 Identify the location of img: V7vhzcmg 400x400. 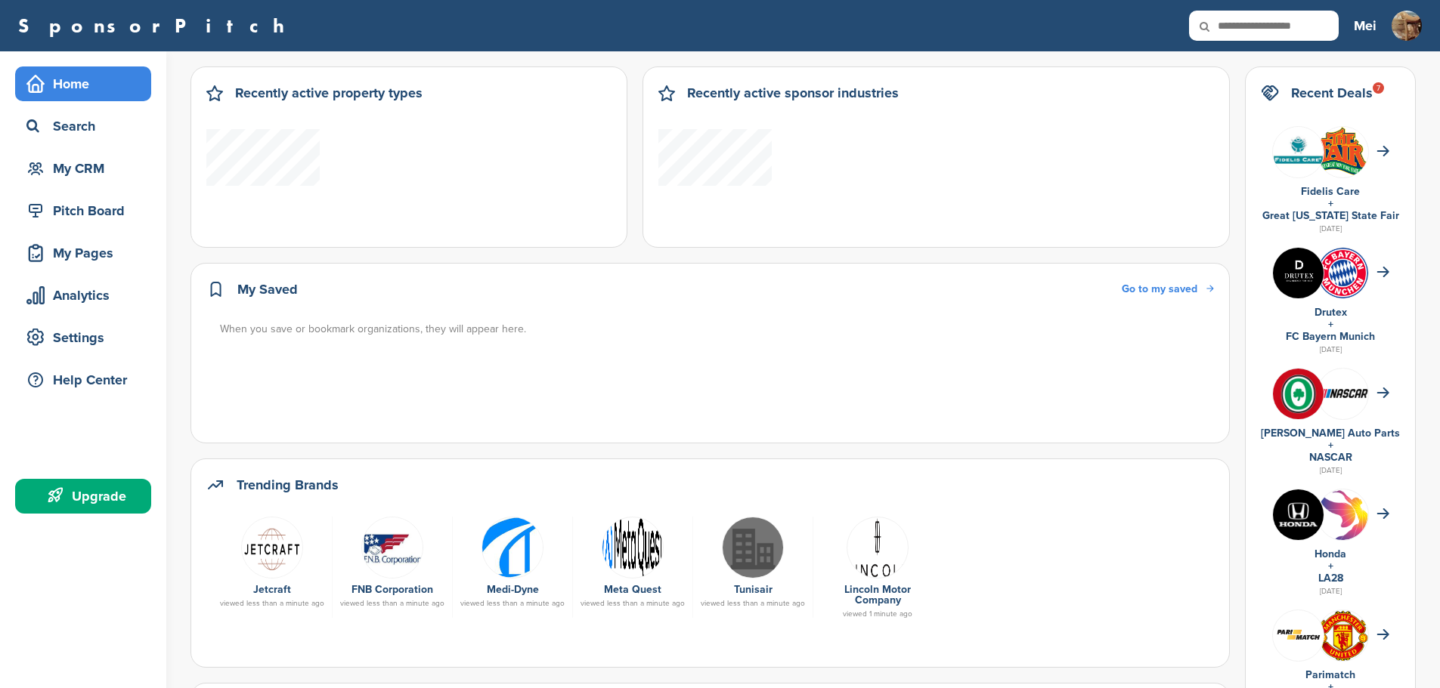
(1298, 394).